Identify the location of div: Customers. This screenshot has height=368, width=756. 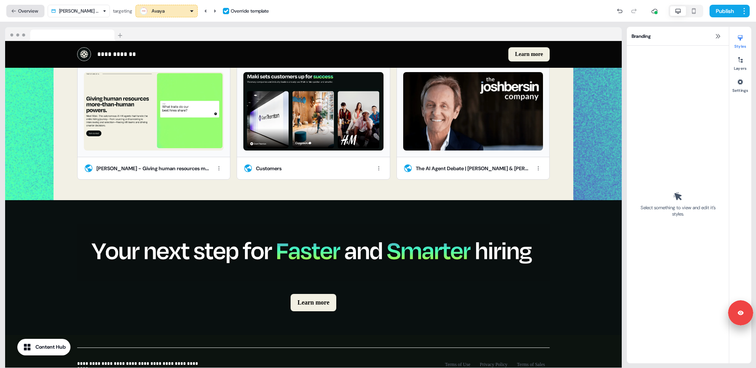
(269, 169).